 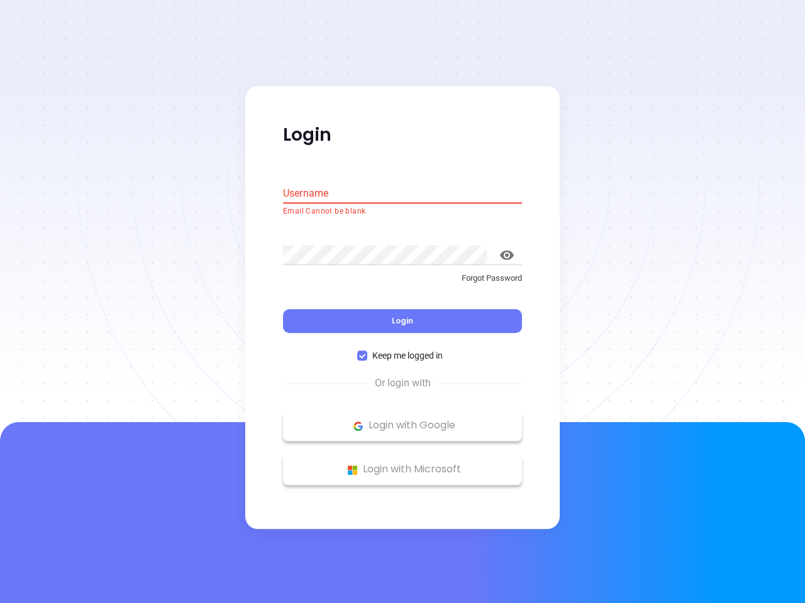 What do you see at coordinates (402, 278) in the screenshot?
I see `p: Forgot Password` at bounding box center [402, 278].